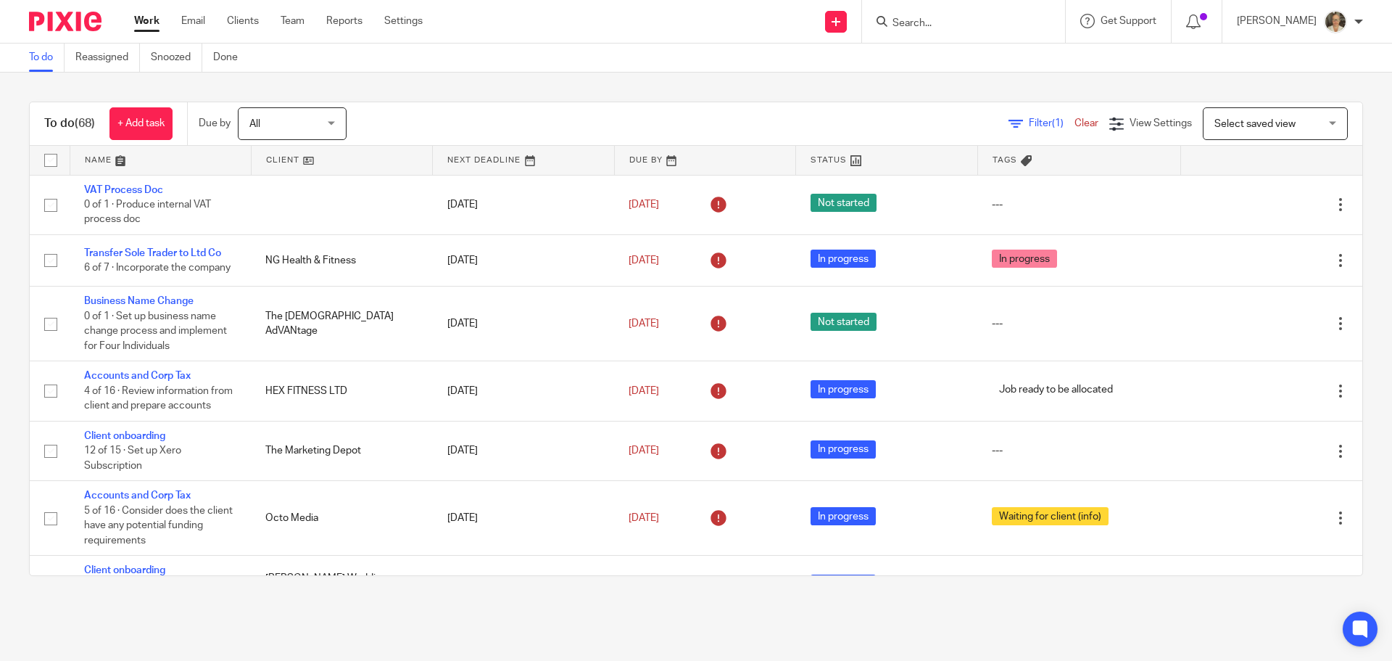  I want to click on span: All, so click(255, 124).